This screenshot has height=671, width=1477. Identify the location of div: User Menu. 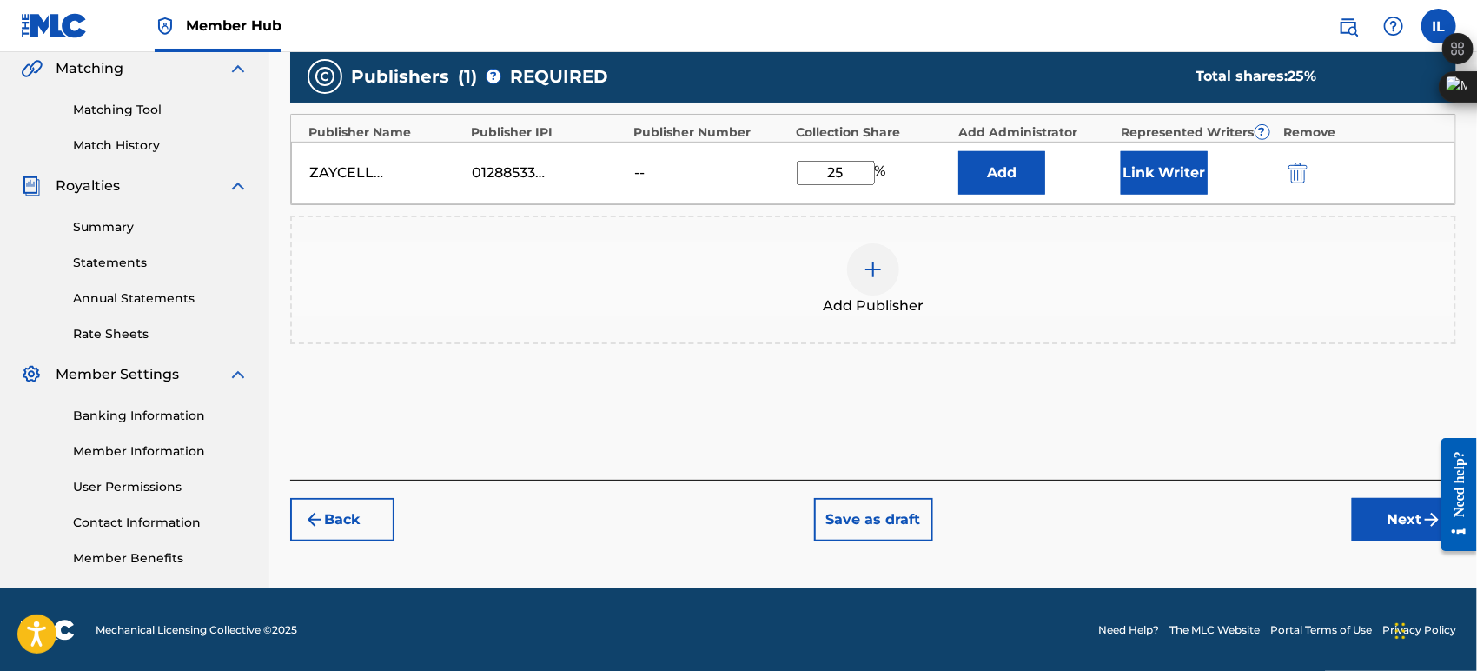
(1439, 26).